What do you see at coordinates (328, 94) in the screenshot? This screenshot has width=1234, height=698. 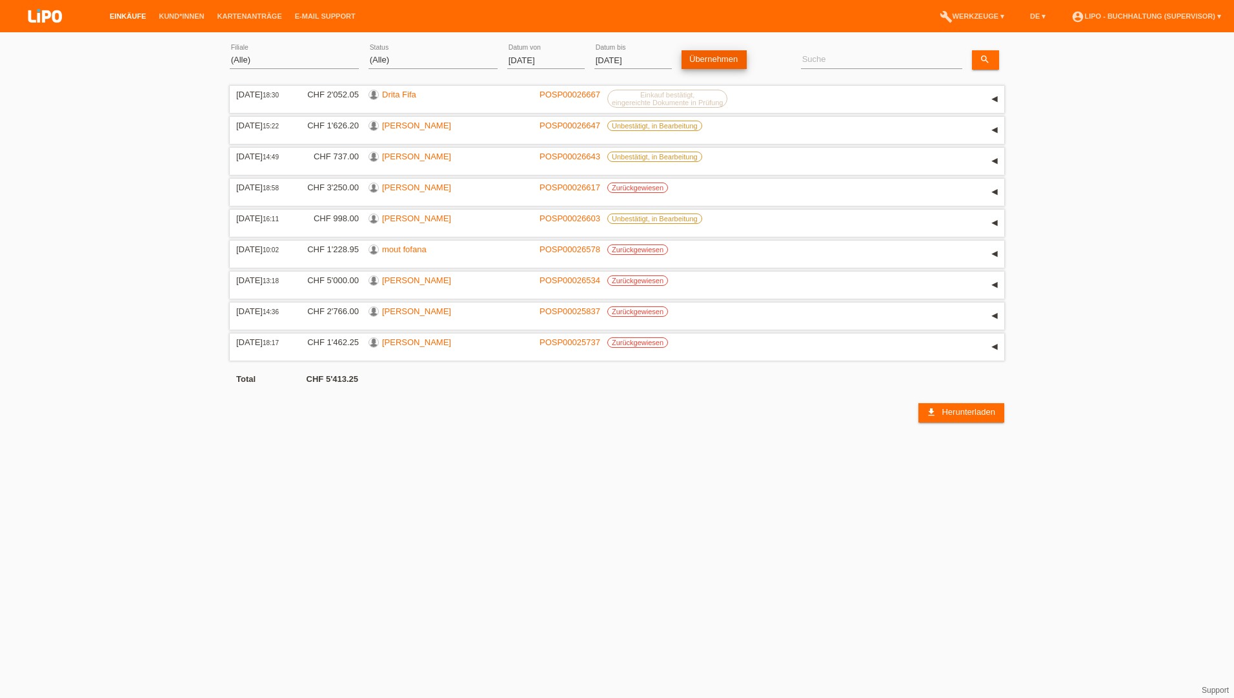 I see `div: CHF 2'052.05` at bounding box center [328, 94].